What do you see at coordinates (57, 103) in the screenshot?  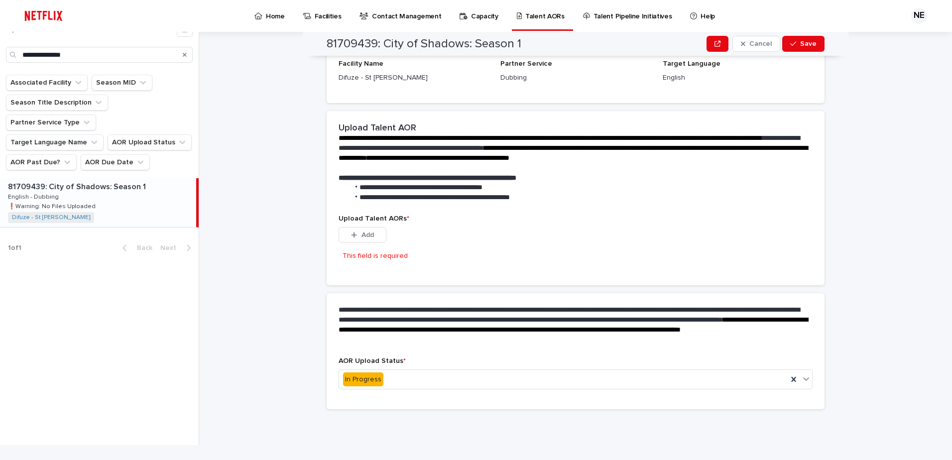 I see `button: Season Title Description` at bounding box center [57, 103].